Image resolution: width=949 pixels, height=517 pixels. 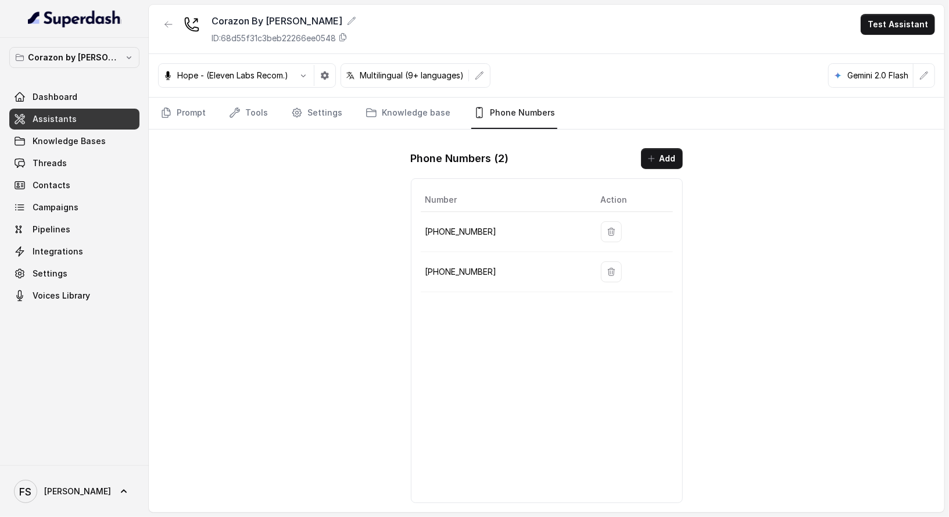 What do you see at coordinates (50, 274) in the screenshot?
I see `span: Settings` at bounding box center [50, 274].